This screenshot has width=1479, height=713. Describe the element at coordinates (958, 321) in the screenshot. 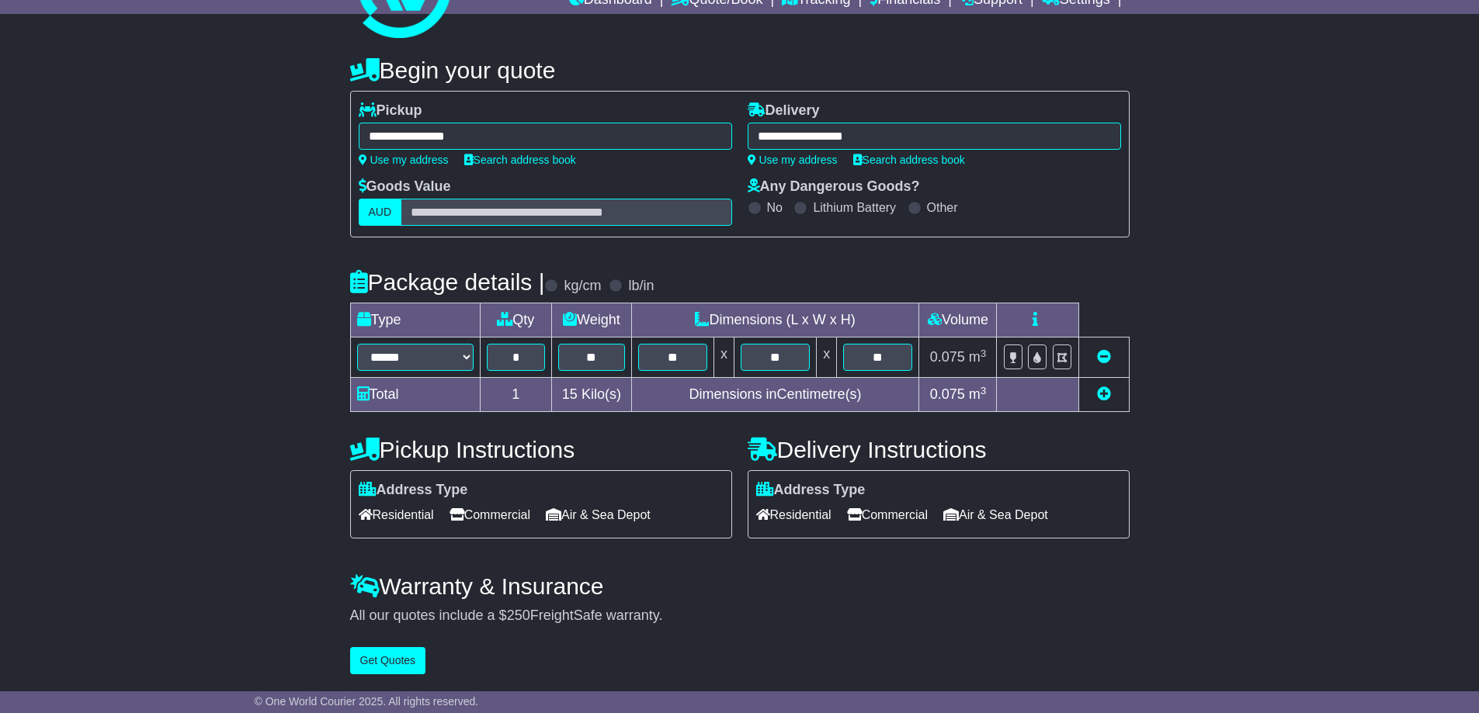

I see `td: Volume` at that location.